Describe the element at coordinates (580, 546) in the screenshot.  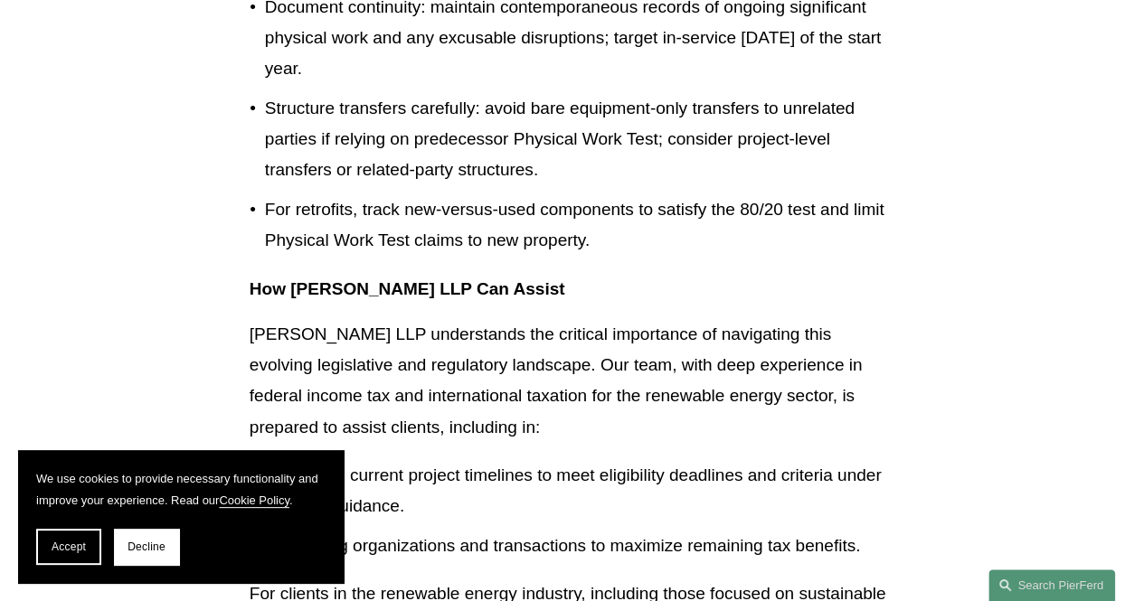
I see `p: Structuring organizations and transactions to maximize remaining tax benefits.` at that location.